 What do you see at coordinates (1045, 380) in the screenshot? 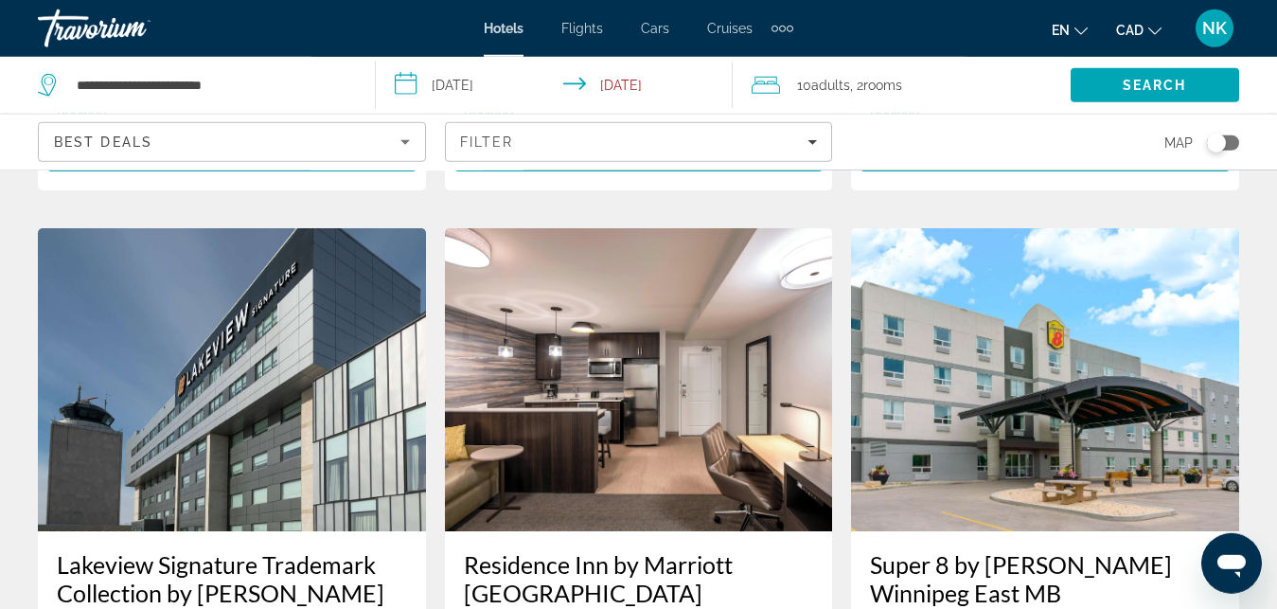
I see `img: Super 8 by Wyndham Winnipeg East MB` at bounding box center [1045, 380].